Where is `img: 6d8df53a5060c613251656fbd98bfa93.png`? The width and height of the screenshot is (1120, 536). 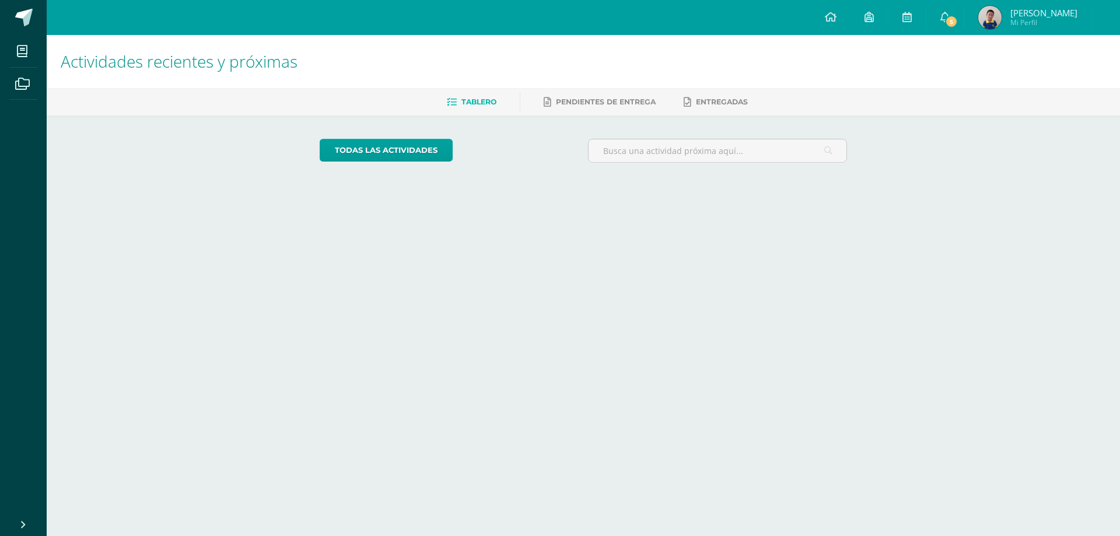 img: 6d8df53a5060c613251656fbd98bfa93.png is located at coordinates (989, 17).